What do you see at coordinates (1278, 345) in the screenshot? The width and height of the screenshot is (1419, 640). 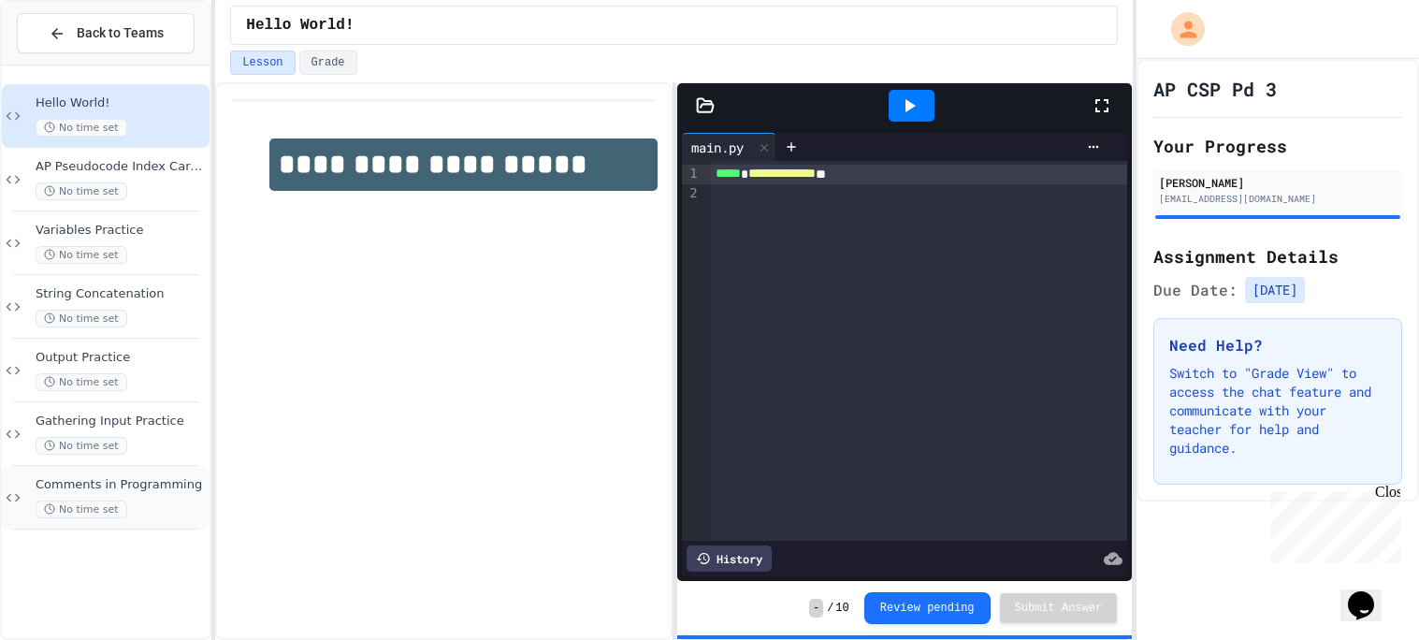 I see `h3: Need Help?` at bounding box center [1278, 345].